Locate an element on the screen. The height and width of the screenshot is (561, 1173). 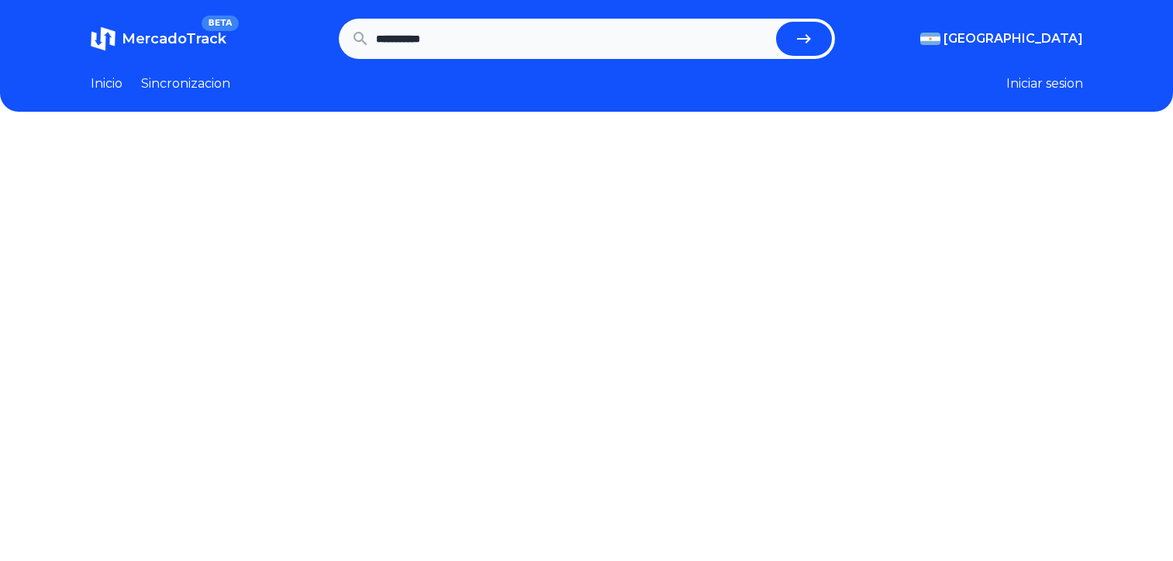
img: MercadoTrack is located at coordinates (103, 39).